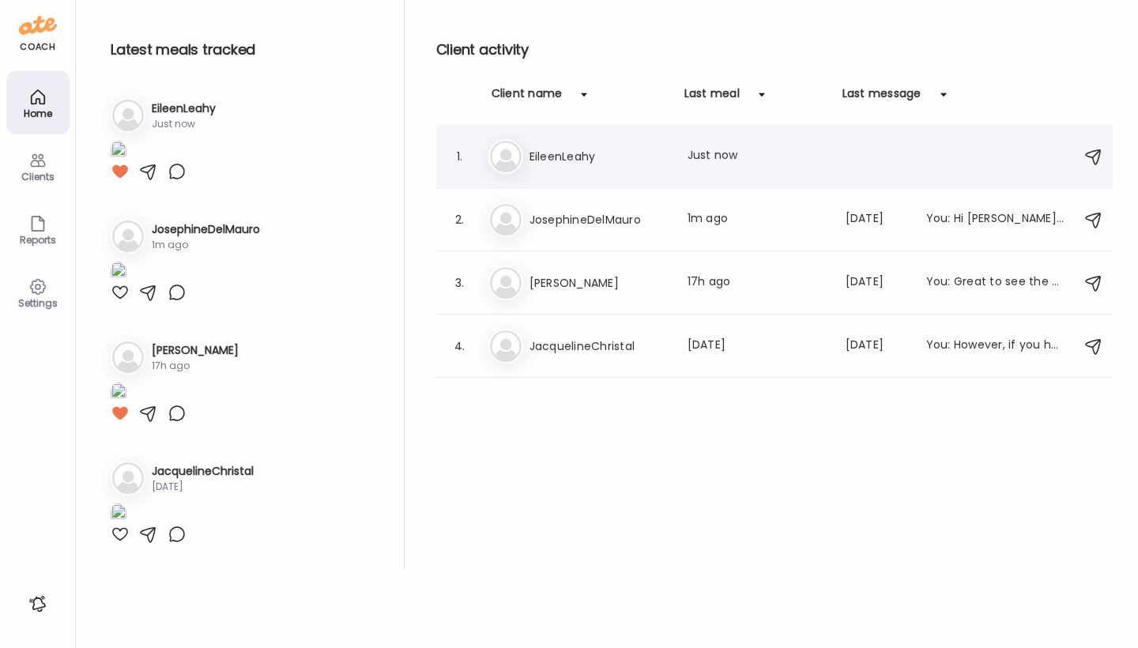 This screenshot has width=1138, height=648. I want to click on div: coach, so click(37, 47).